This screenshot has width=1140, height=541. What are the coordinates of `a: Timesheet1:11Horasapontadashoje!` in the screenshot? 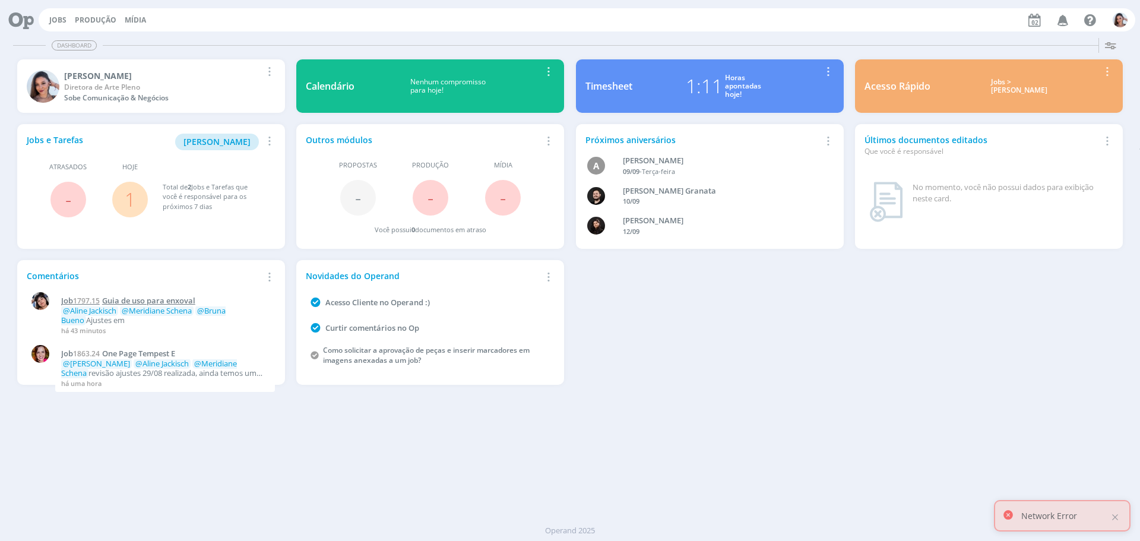 It's located at (710, 86).